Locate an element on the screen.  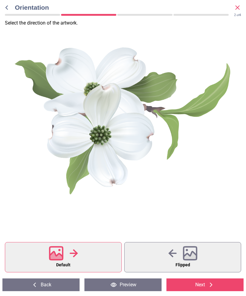
button: Back is located at coordinates (41, 285).